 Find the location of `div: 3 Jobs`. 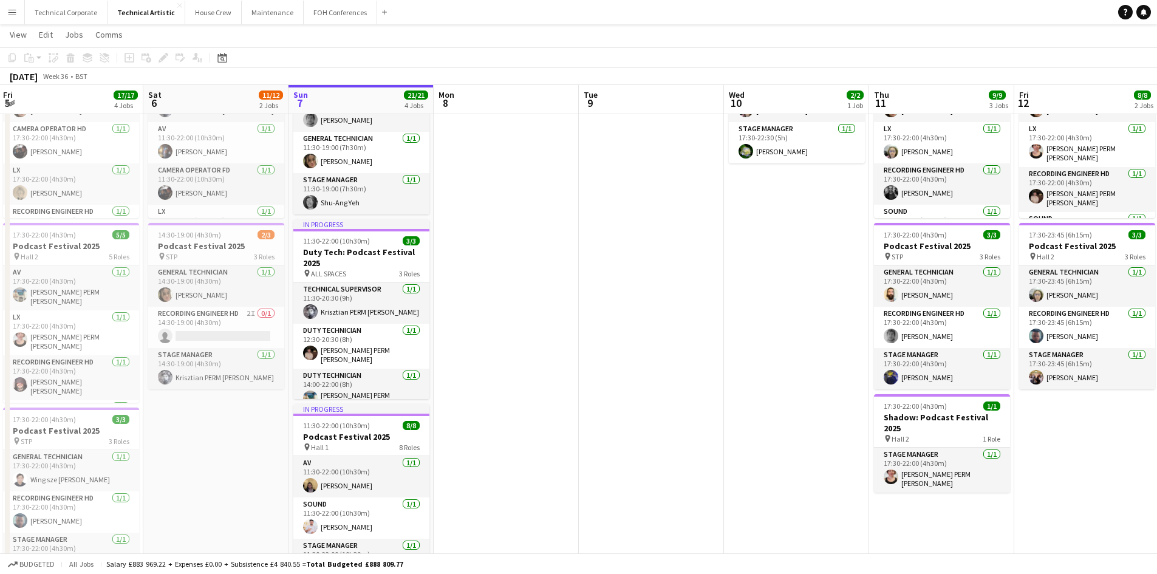

div: 3 Jobs is located at coordinates (999, 105).